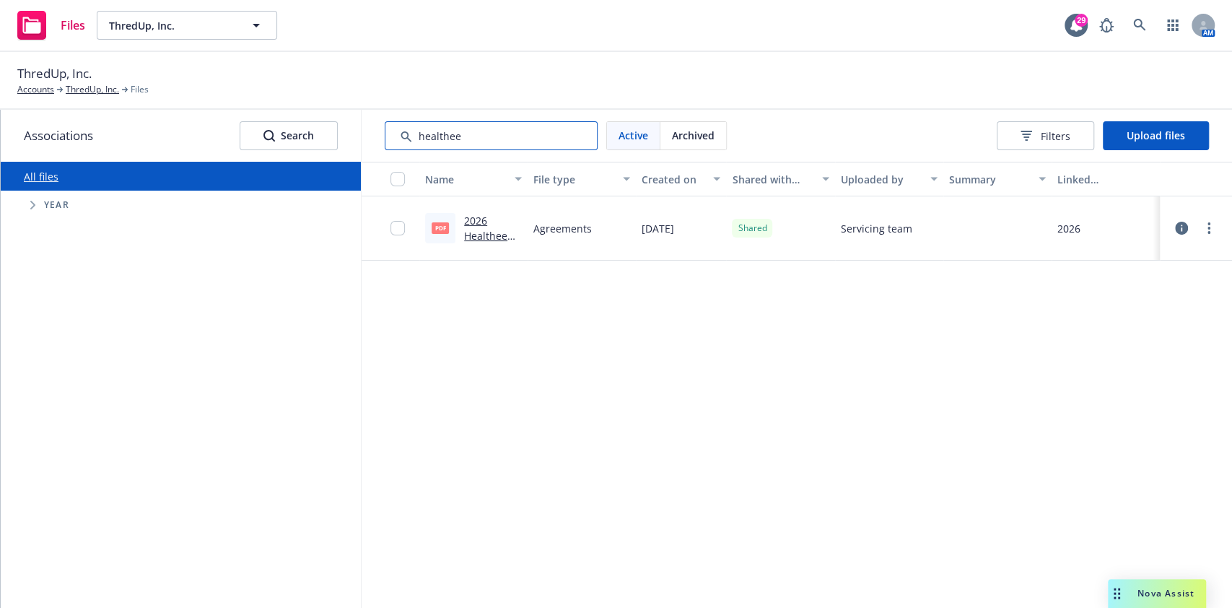 The height and width of the screenshot is (608, 1232). I want to click on a: All files, so click(41, 176).